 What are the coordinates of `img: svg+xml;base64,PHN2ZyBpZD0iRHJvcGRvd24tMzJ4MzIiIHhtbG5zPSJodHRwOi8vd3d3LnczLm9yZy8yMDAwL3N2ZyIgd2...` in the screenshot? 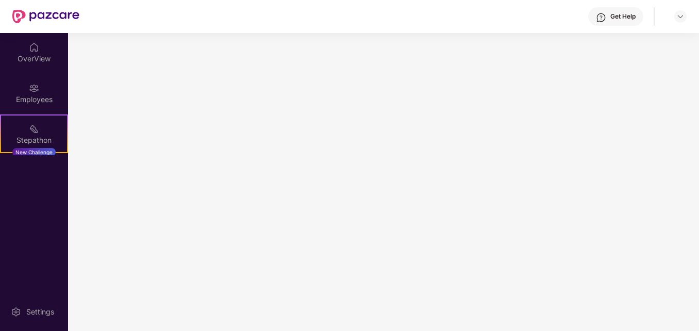 It's located at (681, 17).